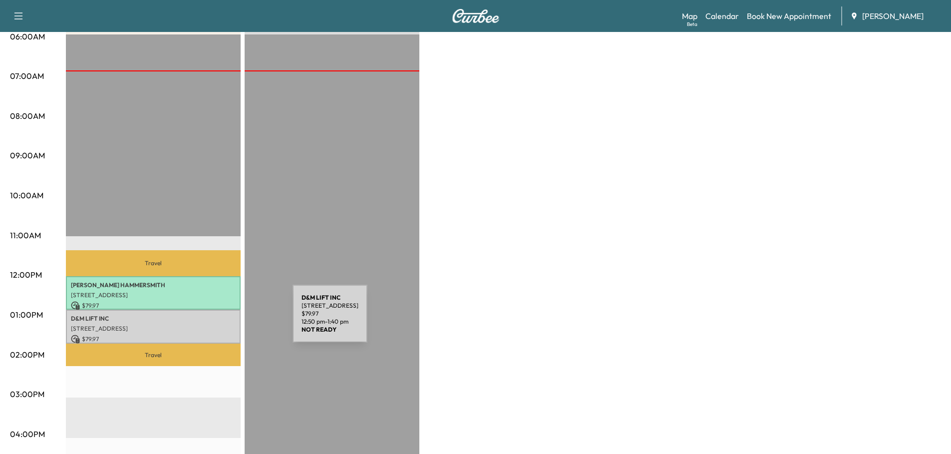 Image resolution: width=951 pixels, height=454 pixels. Describe the element at coordinates (153, 318) in the screenshot. I see `p: D&M LIFT INC` at that location.